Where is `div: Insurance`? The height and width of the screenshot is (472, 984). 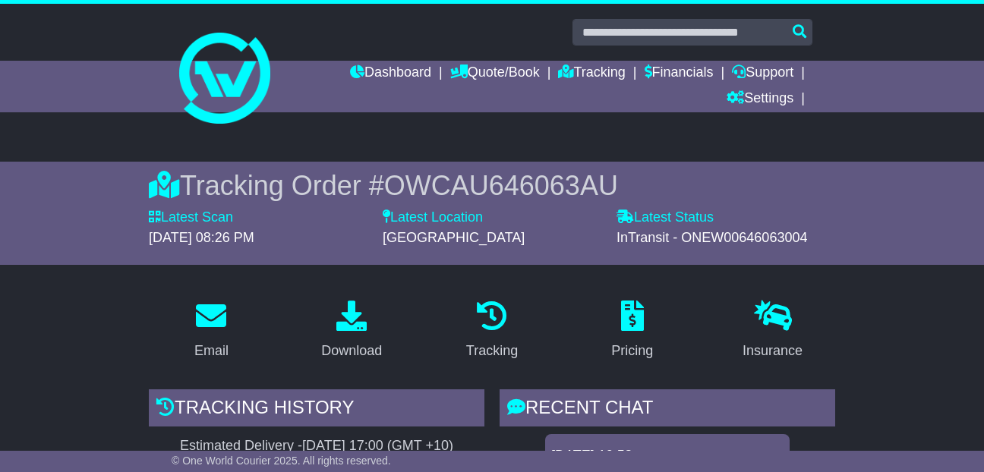
div: Insurance is located at coordinates (772, 351).